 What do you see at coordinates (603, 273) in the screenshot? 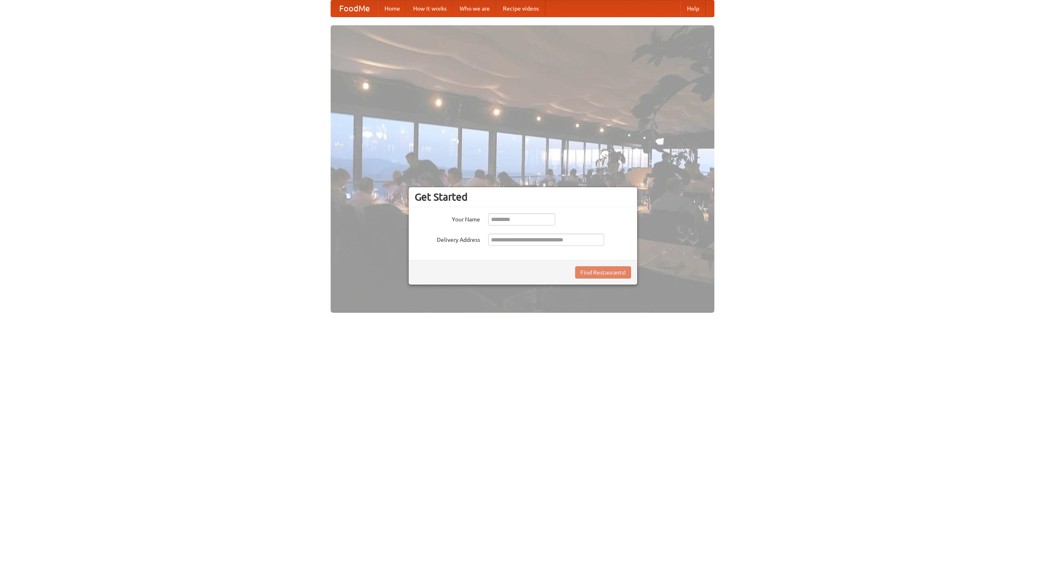
I see `button: Find Restaurants!` at bounding box center [603, 273].